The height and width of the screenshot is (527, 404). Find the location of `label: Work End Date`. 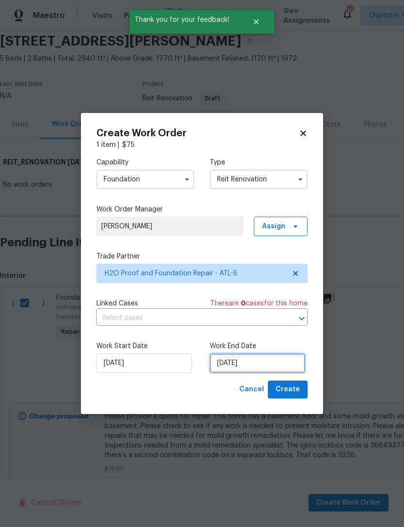

label: Work End Date is located at coordinates (259, 346).